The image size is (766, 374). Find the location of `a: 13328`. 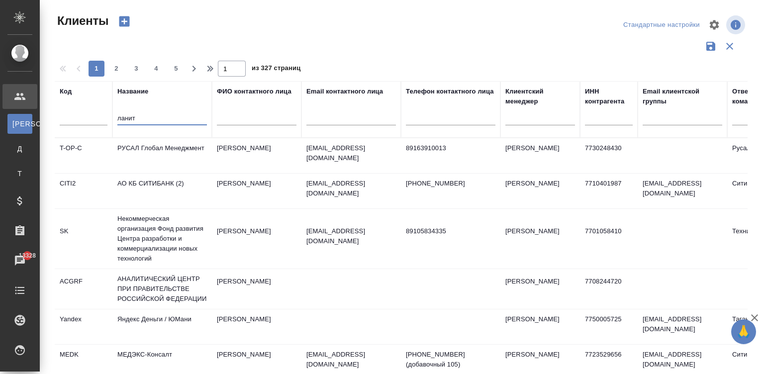

a: 13328 is located at coordinates (20, 261).